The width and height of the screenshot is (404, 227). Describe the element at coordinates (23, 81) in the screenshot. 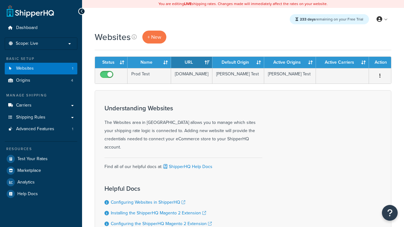

I see `span: Origins` at that location.